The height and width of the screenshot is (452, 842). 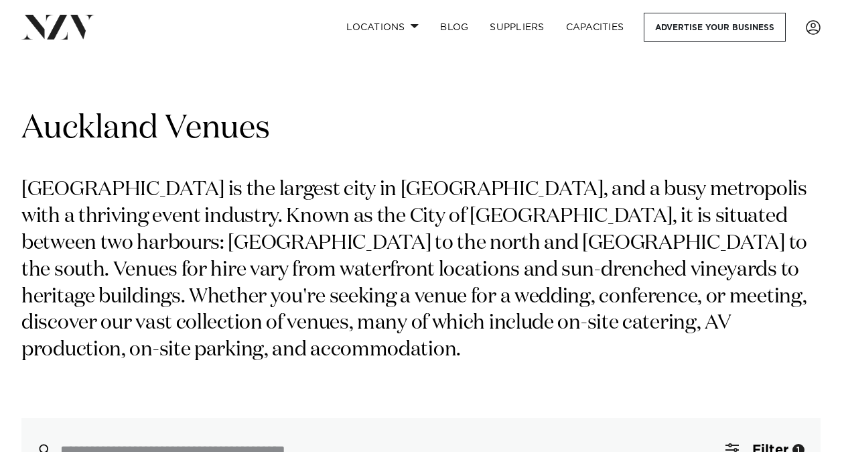 I want to click on a: BLOG, so click(x=454, y=27).